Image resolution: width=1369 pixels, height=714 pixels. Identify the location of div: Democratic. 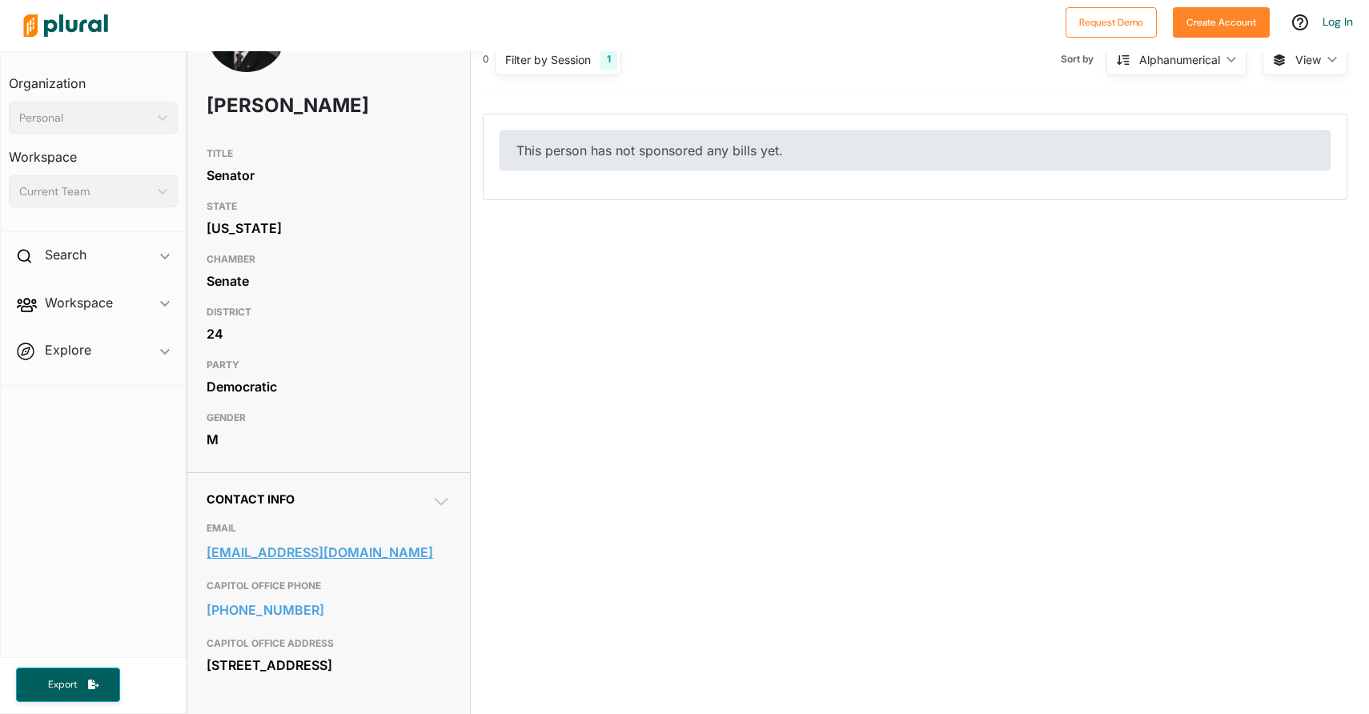
(328, 387).